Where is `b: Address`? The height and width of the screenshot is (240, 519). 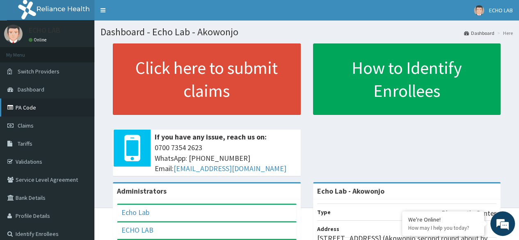
b: Address is located at coordinates (328, 229).